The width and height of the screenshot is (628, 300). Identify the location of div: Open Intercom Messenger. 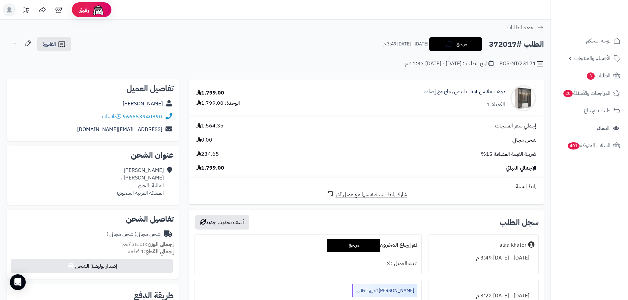
(18, 282).